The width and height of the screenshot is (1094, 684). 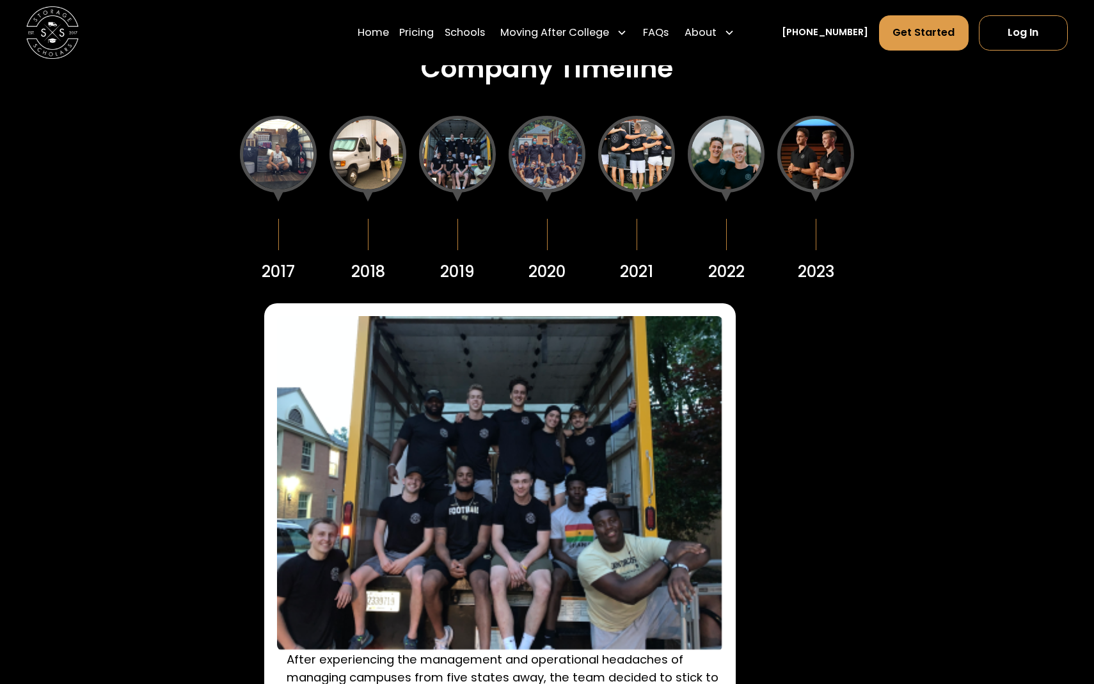 I want to click on div: 2021, so click(x=637, y=272).